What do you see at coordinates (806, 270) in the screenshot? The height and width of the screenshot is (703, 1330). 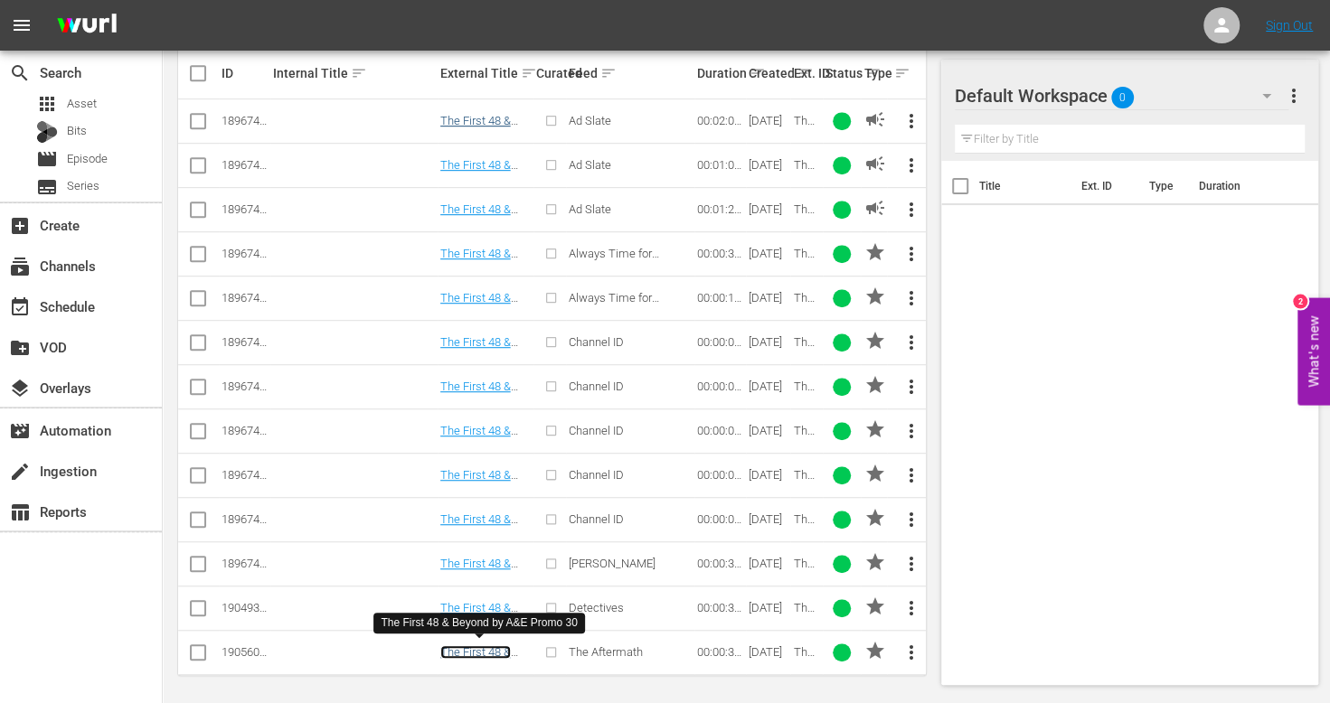 I see `span: The First 48 & Beyond by A&E Ad Slate 90` at bounding box center [806, 270].